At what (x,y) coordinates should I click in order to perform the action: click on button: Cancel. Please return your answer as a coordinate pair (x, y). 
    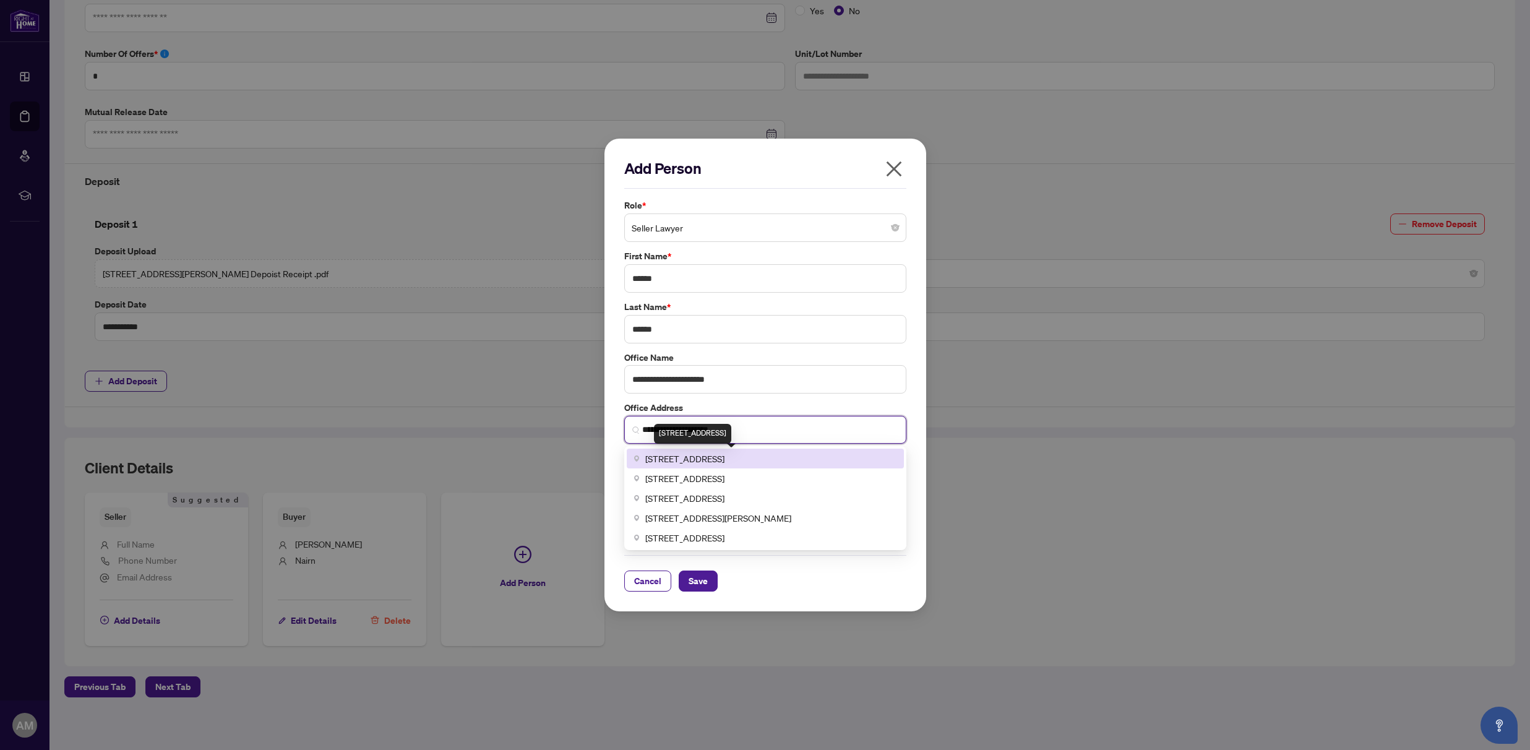
    Looking at the image, I should click on (648, 581).